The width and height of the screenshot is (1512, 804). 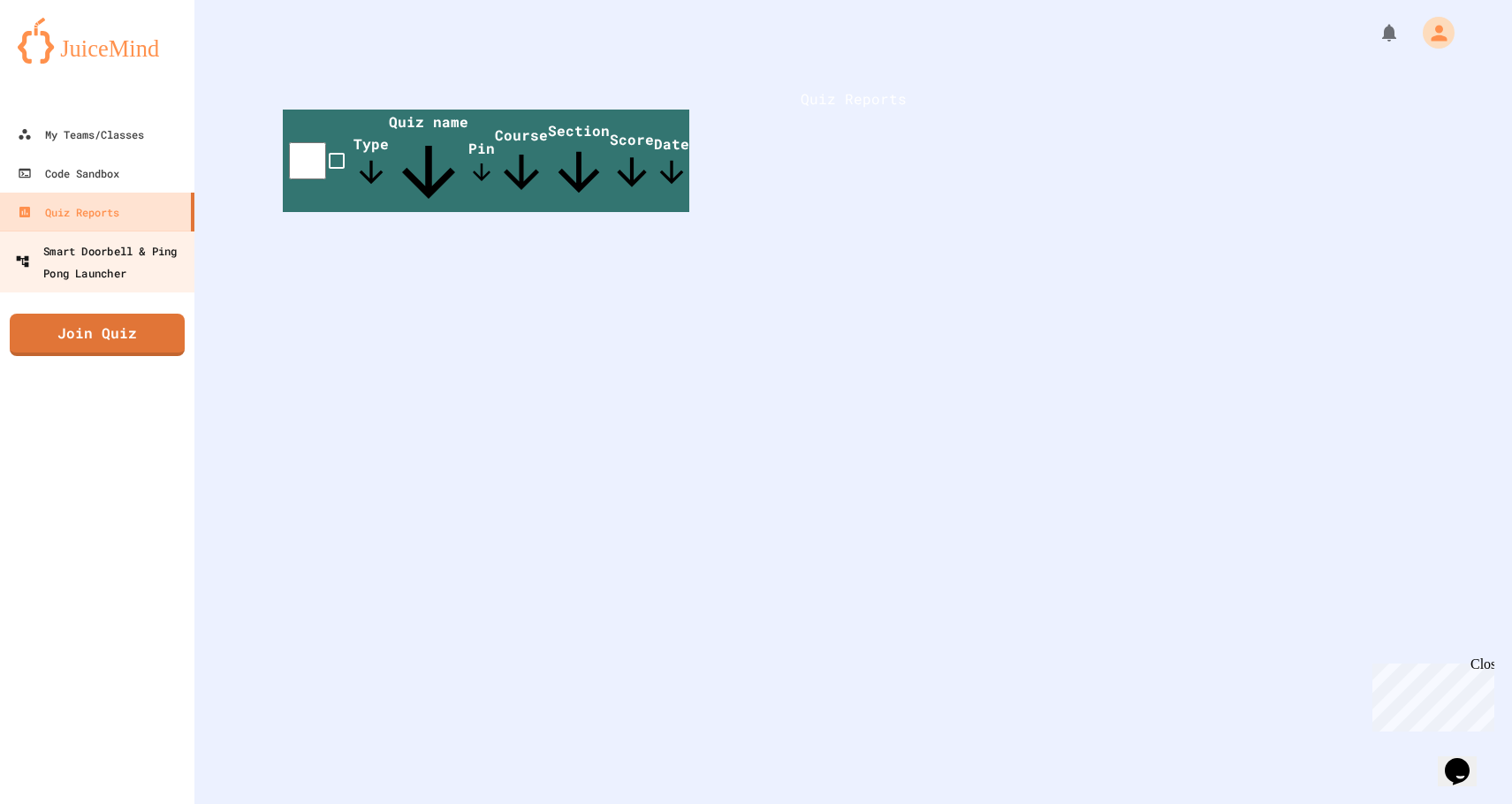 I want to click on div: My Account, so click(x=1431, y=33).